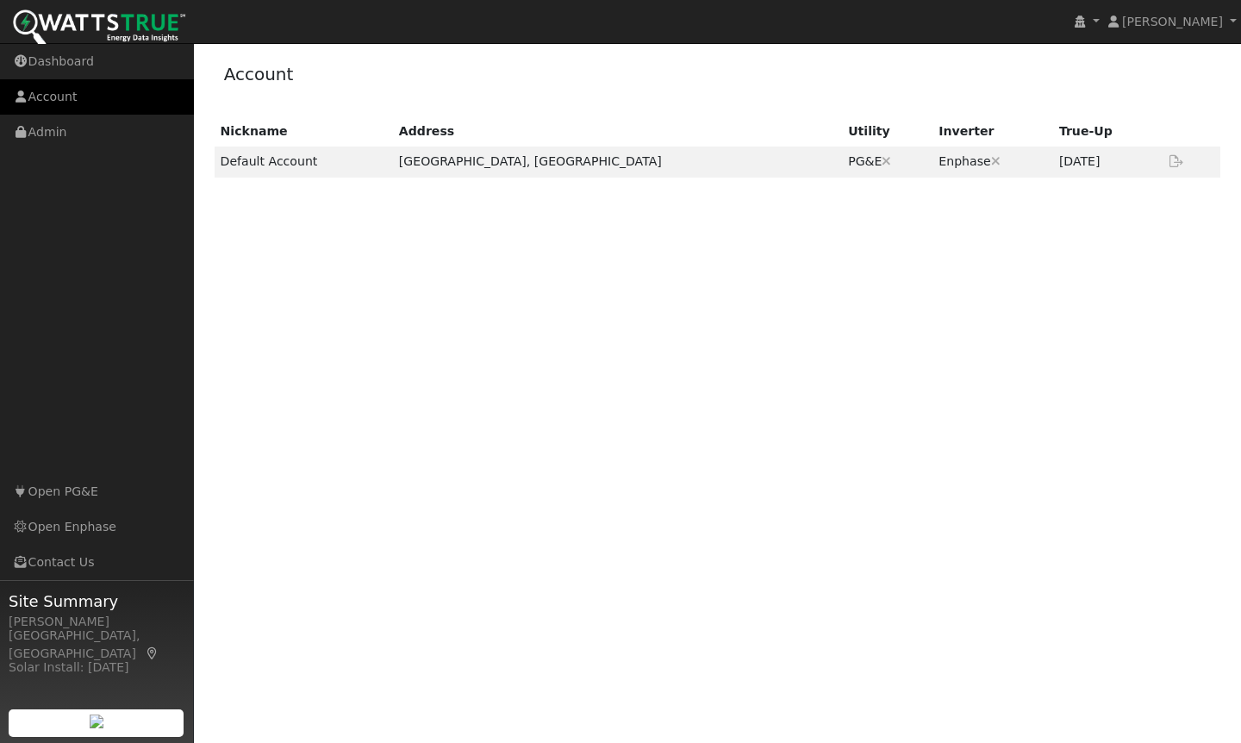 The height and width of the screenshot is (743, 1241). What do you see at coordinates (992, 131) in the screenshot?
I see `div: Inverter` at bounding box center [992, 131].